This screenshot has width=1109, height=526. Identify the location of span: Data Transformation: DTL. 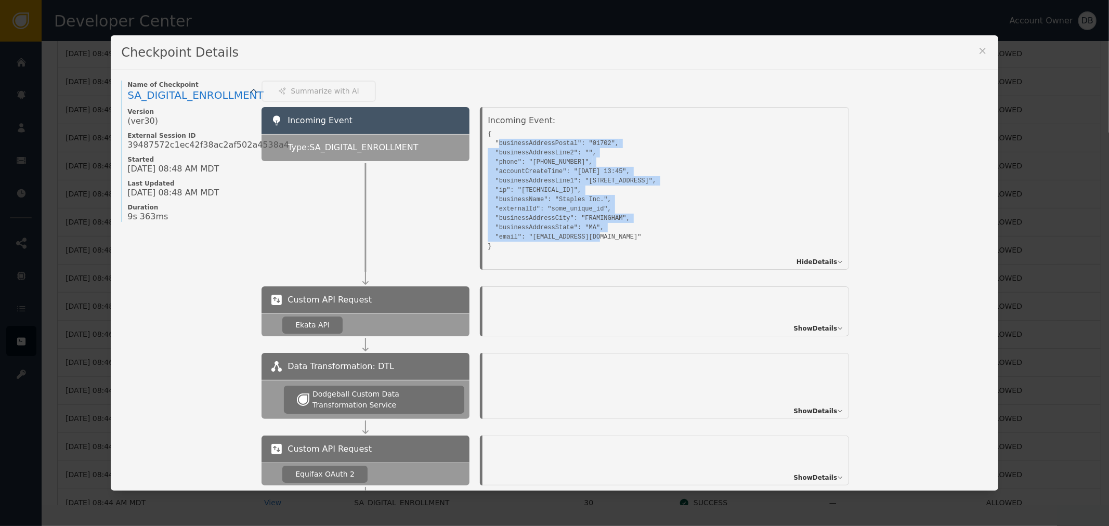
(341, 367).